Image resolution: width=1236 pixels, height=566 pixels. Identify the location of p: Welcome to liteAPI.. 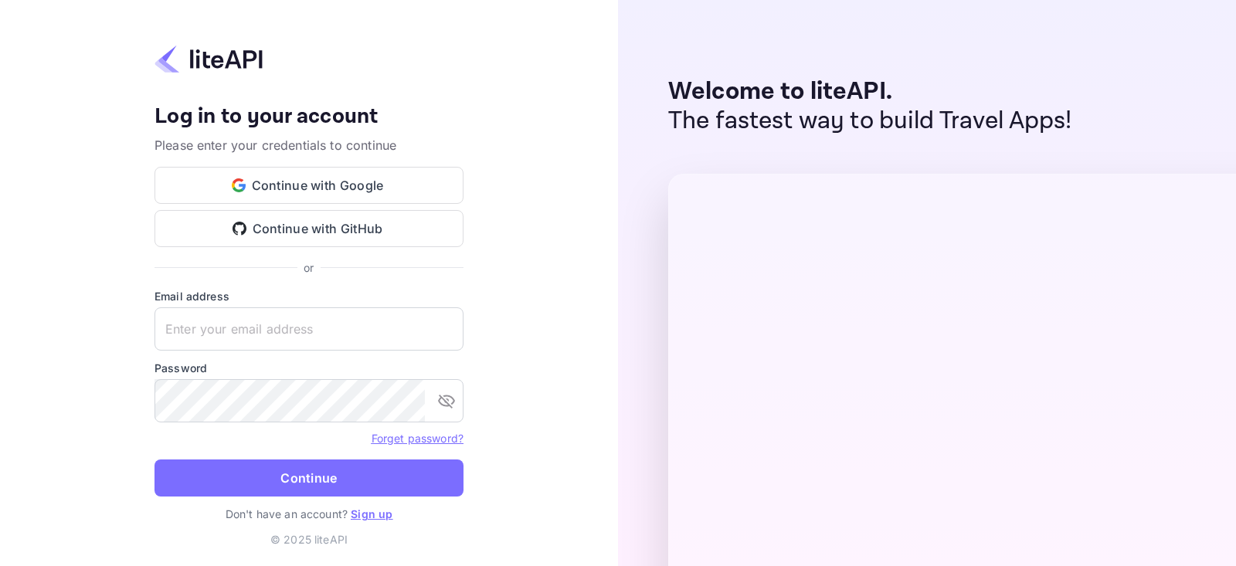
(870, 92).